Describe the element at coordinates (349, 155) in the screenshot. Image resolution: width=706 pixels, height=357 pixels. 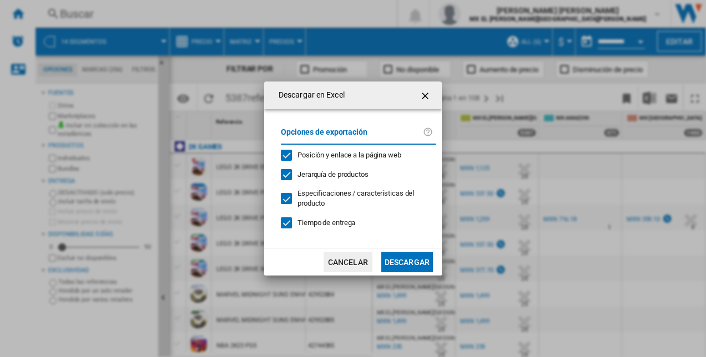
I see `span: Posición y enlace a la página web` at that location.